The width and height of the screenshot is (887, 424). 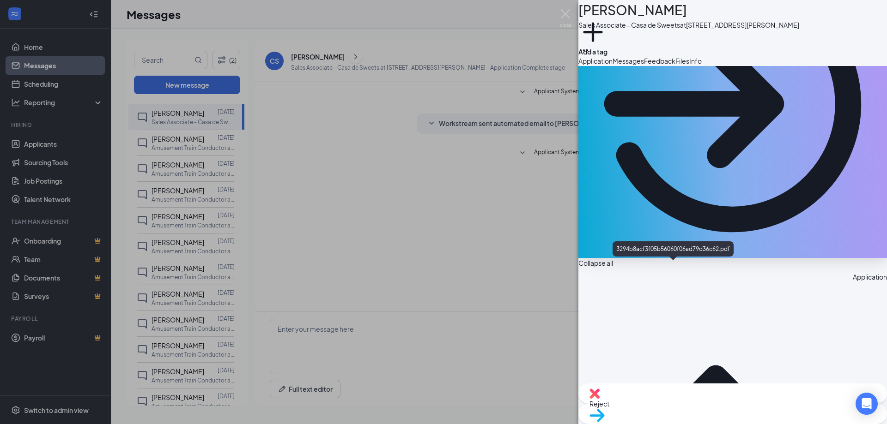 I want to click on span: Info, so click(x=695, y=61).